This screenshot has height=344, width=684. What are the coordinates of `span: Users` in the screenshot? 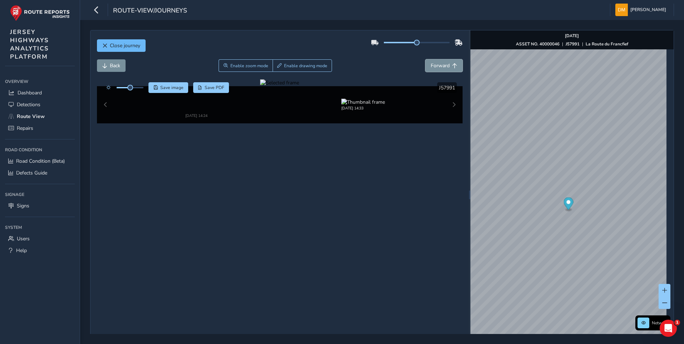 It's located at (23, 239).